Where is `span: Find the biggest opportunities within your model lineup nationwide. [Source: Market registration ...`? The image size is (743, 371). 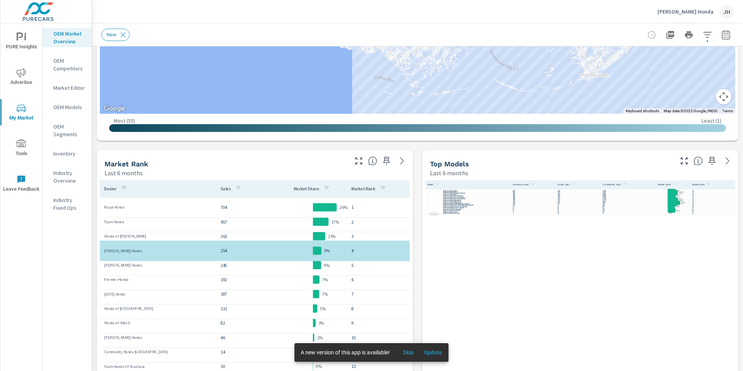 span: Find the biggest opportunities within your model lineup nationwide. [Source: Market registration ... is located at coordinates (698, 161).